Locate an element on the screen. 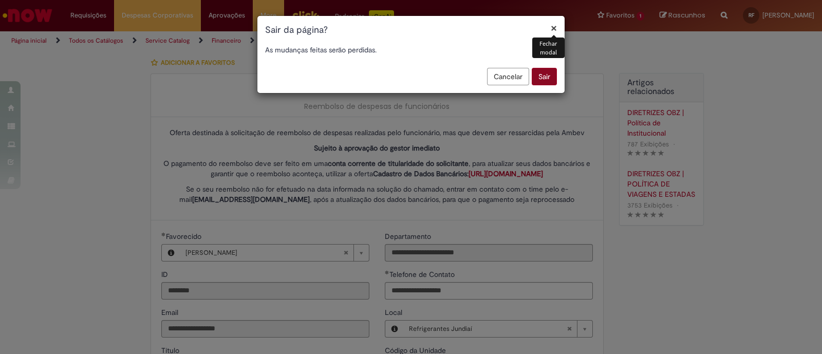 Image resolution: width=822 pixels, height=354 pixels. button: Sair is located at coordinates (544, 77).